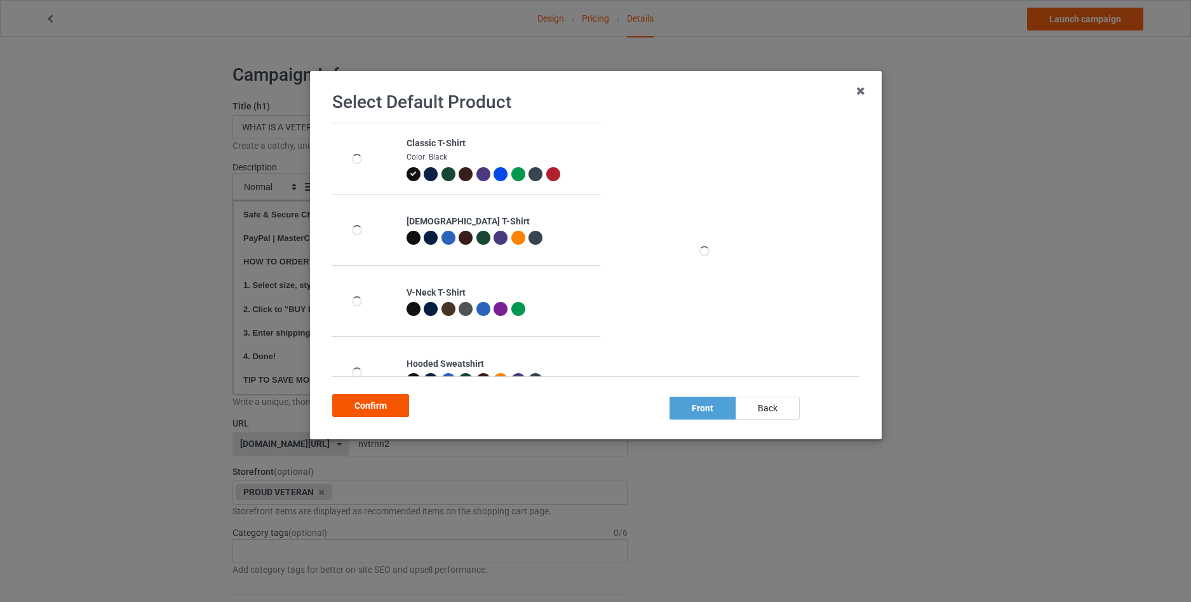  I want to click on div: Hooded Sweatshirt, so click(499, 364).